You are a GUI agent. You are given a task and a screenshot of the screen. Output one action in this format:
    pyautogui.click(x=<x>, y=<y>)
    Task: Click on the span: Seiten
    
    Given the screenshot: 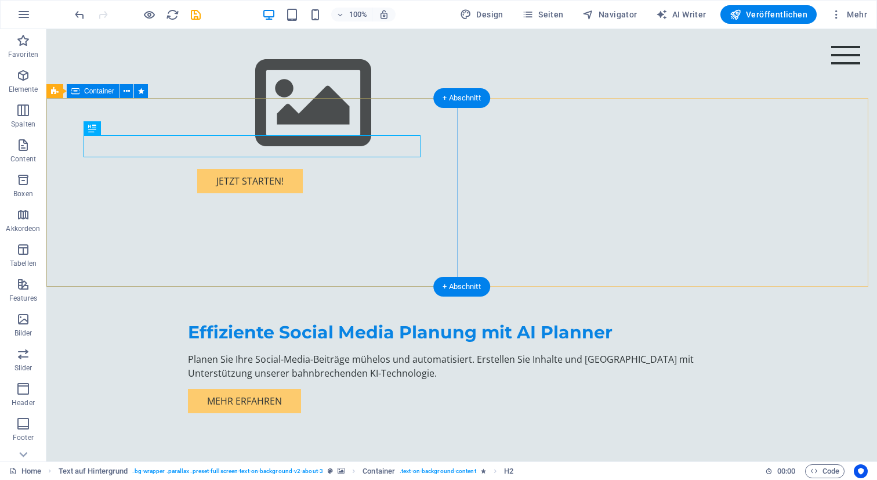 What is the action you would take?
    pyautogui.click(x=543, y=14)
    